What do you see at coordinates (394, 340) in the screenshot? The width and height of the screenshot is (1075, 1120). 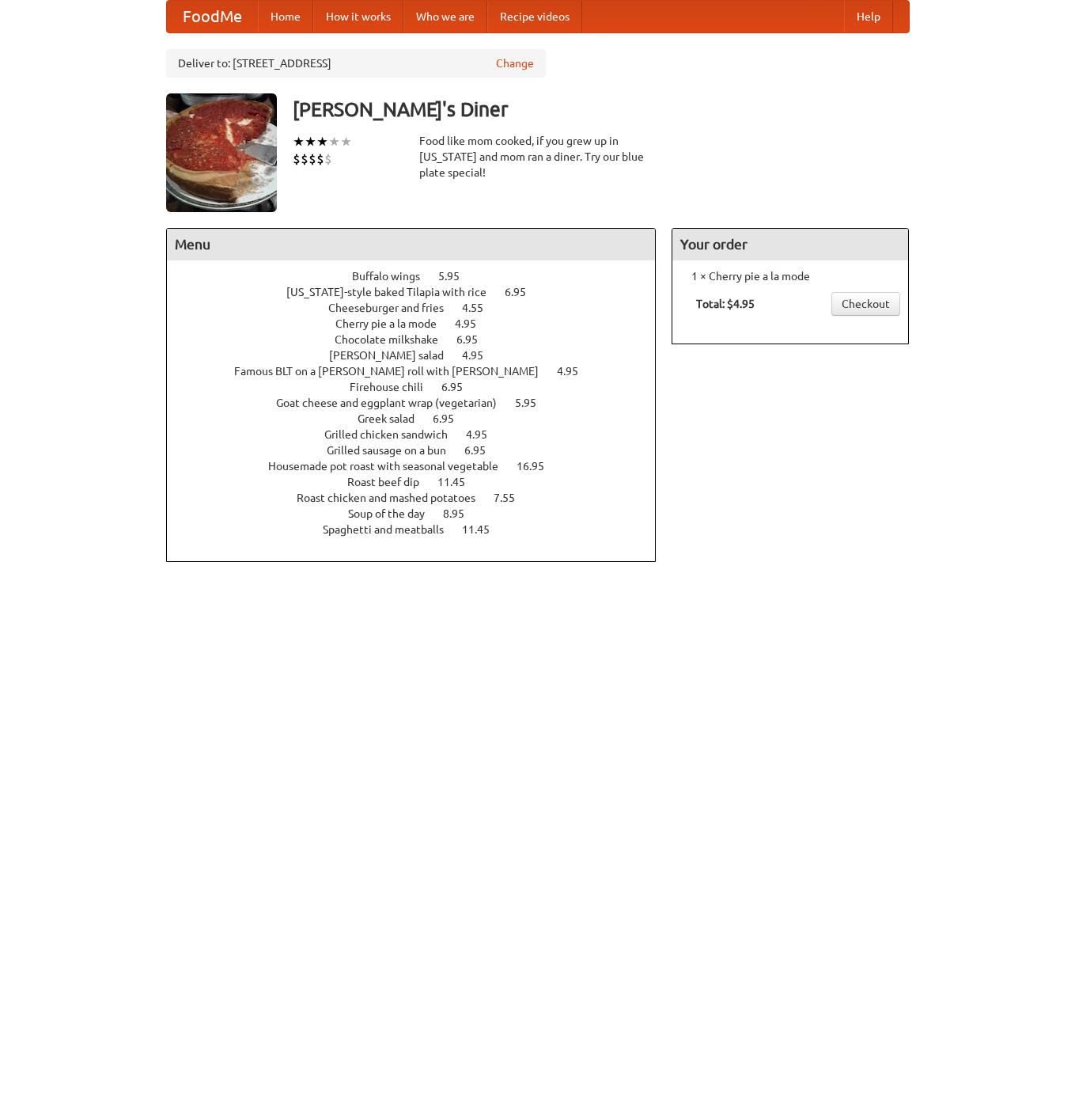 I see `span: Chocolate milkshake` at bounding box center [394, 340].